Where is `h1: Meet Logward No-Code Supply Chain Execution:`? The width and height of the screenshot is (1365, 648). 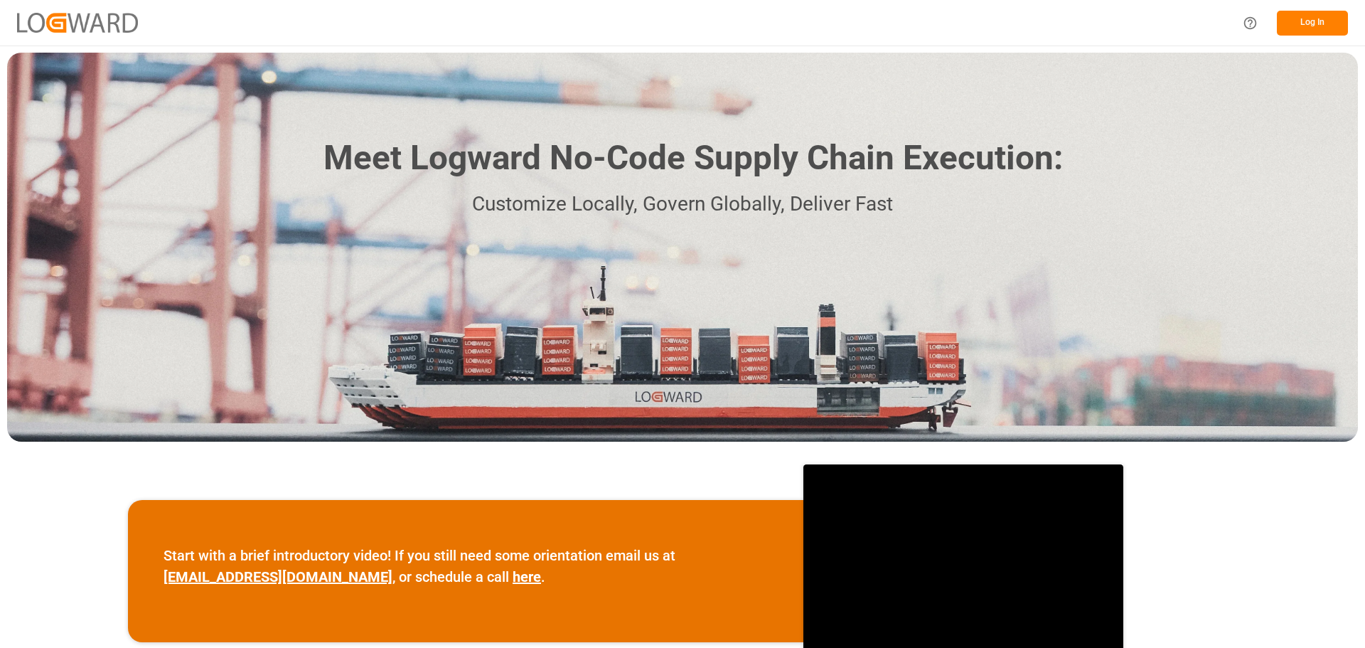 h1: Meet Logward No-Code Supply Chain Execution: is located at coordinates (693, 158).